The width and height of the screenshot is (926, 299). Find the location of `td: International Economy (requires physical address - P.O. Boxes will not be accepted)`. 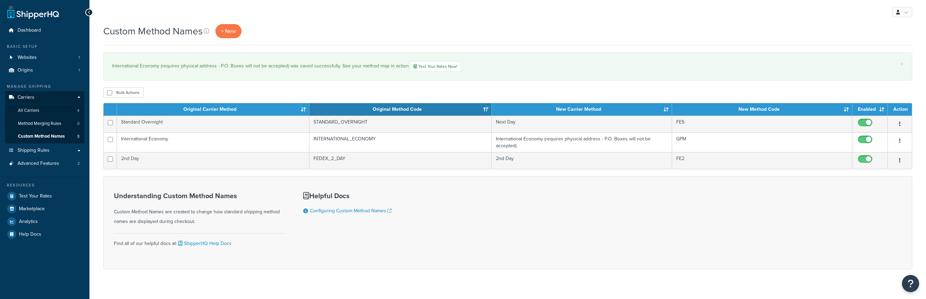

td: International Economy (requires physical address - P.O. Boxes will not be accepted) is located at coordinates (582, 142).